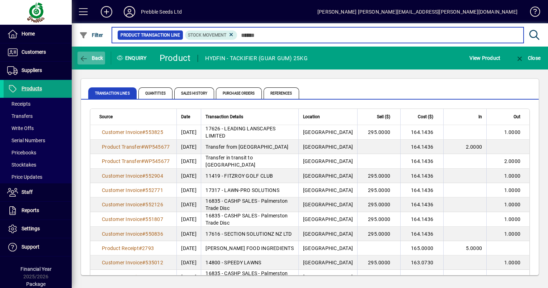  Describe the element at coordinates (517, 117) in the screenshot. I see `span: Out` at that location.